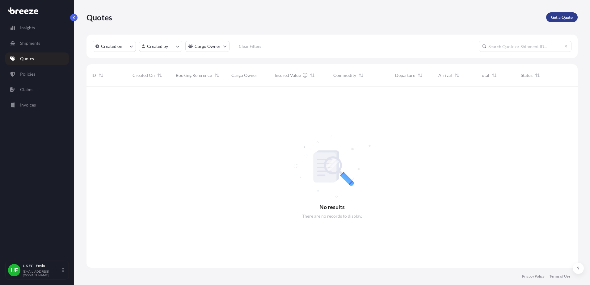 The height and width of the screenshot is (285, 590). What do you see at coordinates (526, 75) in the screenshot?
I see `span: Status` at bounding box center [526, 75].